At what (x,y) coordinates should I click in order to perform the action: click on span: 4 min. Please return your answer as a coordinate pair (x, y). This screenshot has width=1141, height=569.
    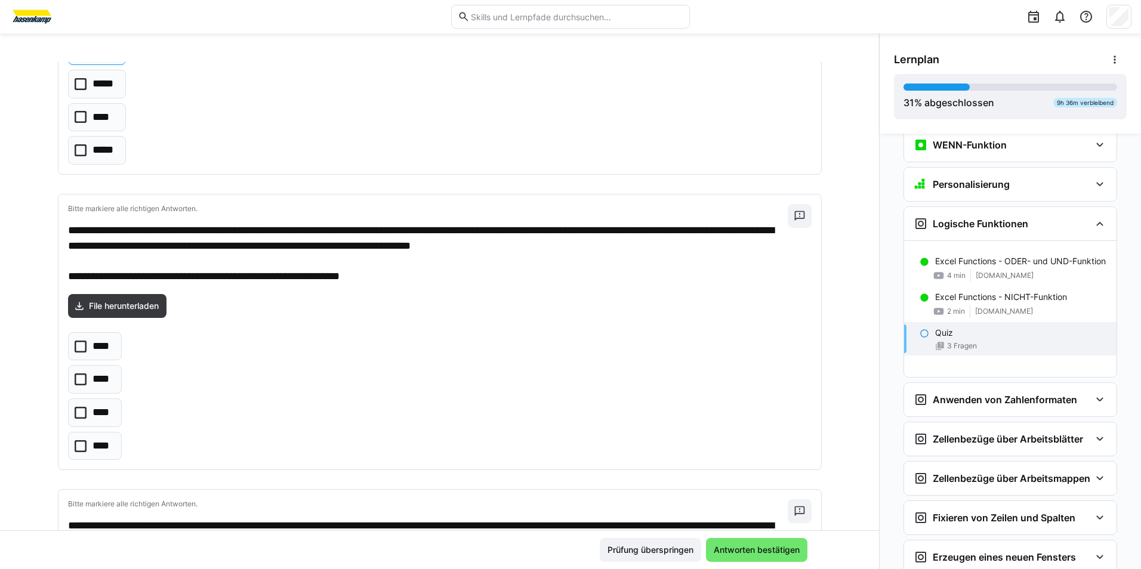
    Looking at the image, I should click on (956, 276).